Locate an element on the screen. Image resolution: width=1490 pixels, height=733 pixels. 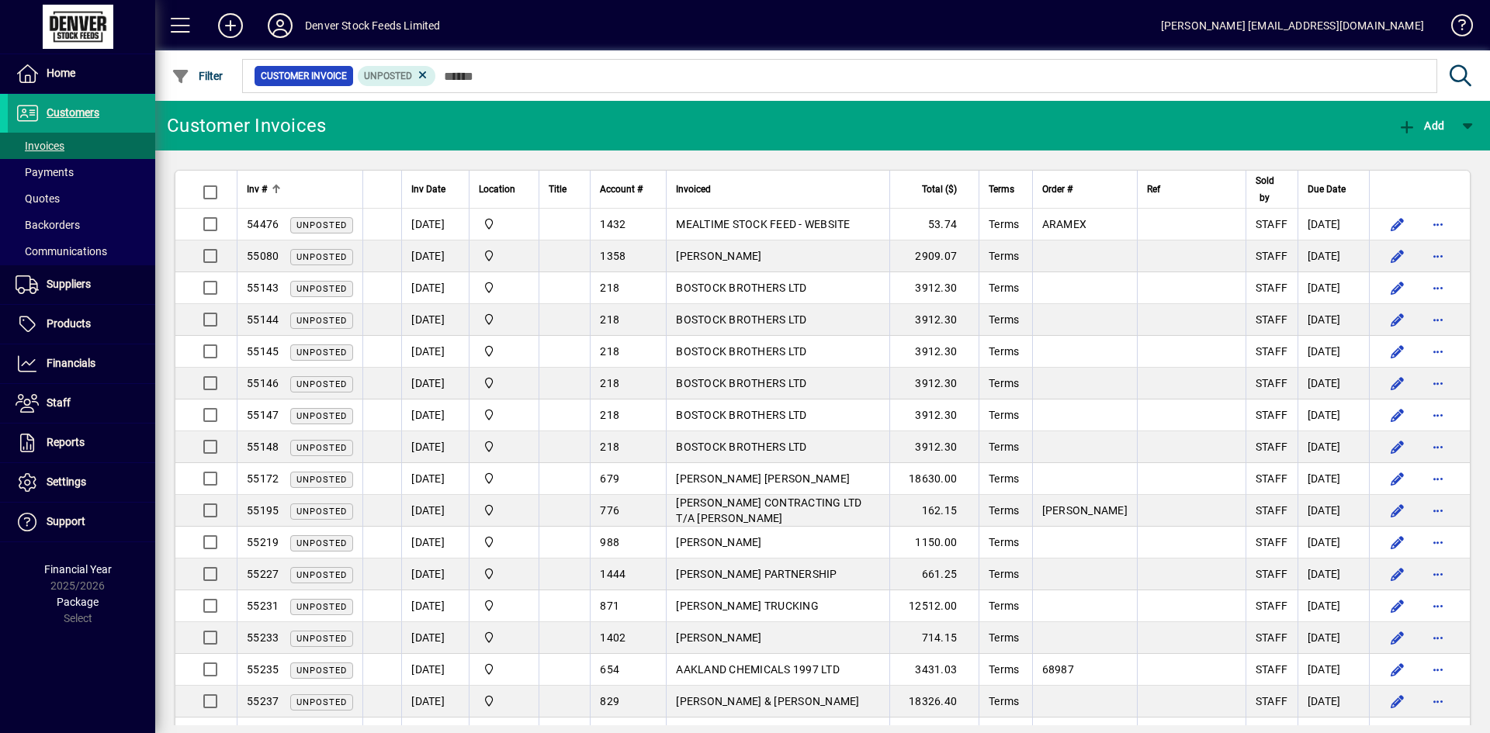
div: Total ($) is located at coordinates (935, 189).